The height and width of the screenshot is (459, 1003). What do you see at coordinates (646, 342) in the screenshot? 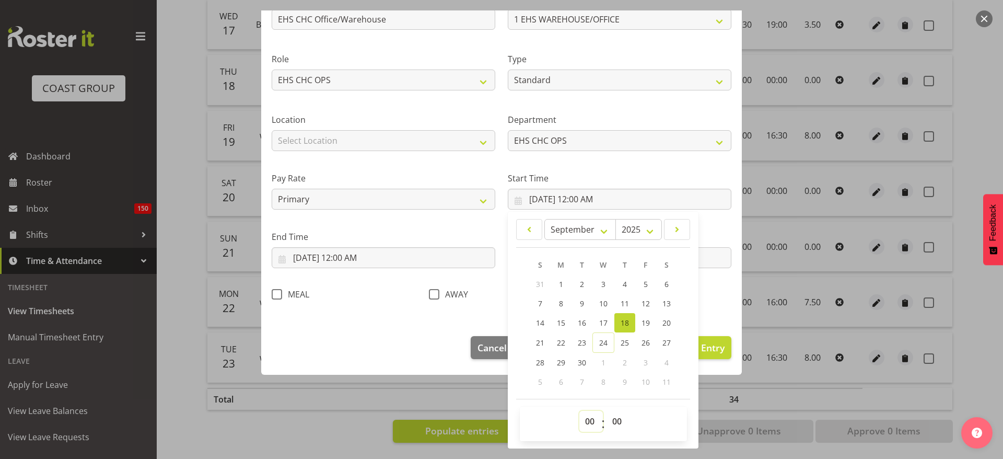
I see `span: 26` at bounding box center [646, 342].